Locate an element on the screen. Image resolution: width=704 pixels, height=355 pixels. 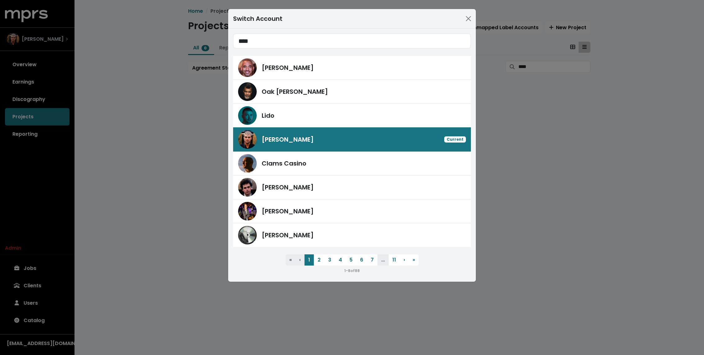
button: 3 is located at coordinates (330, 260).